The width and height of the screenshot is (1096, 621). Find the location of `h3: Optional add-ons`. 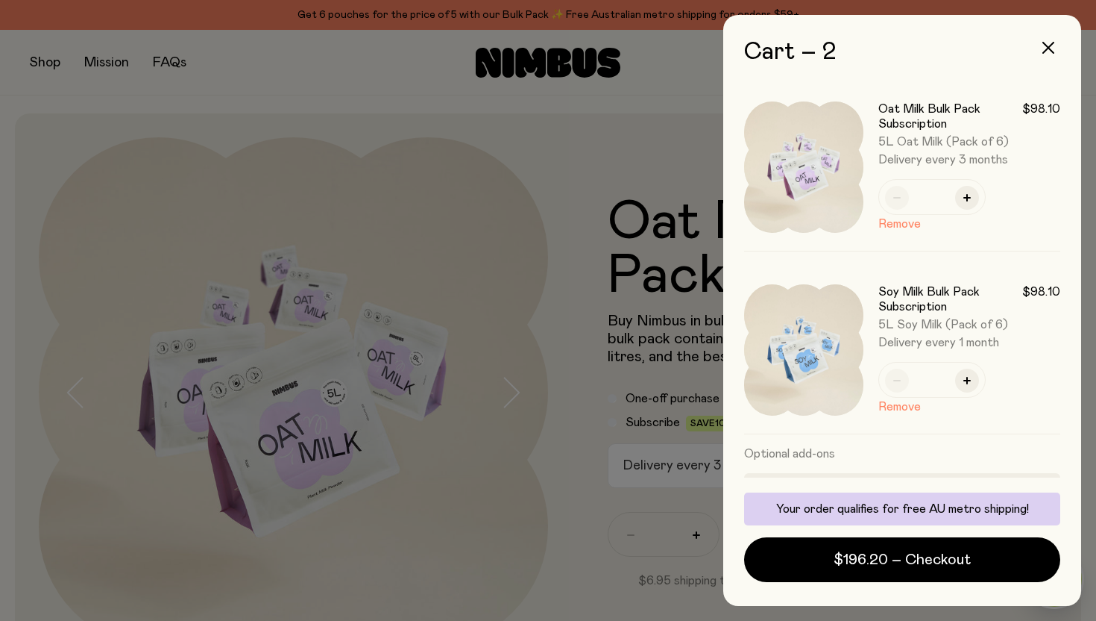

h3: Optional add-ons is located at coordinates (903, 454).